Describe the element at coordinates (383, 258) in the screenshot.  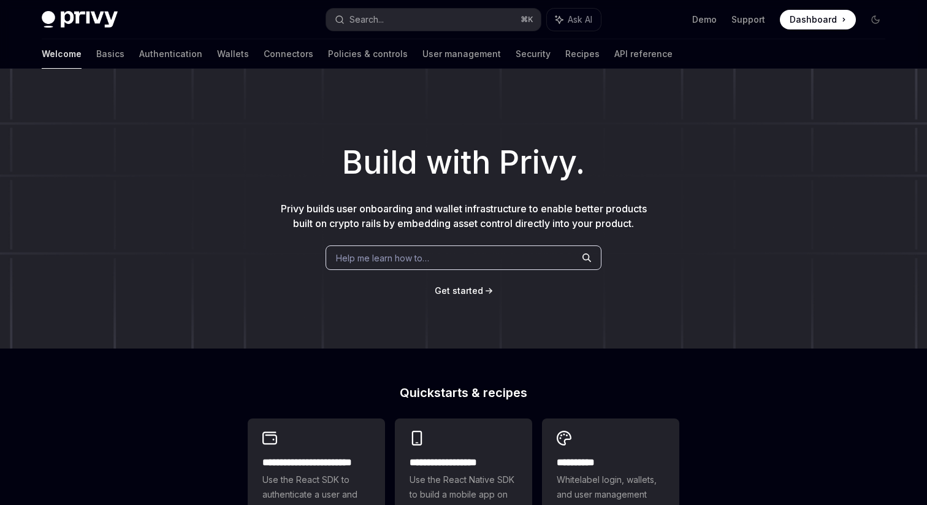
I see `span: Help me learn how to…` at that location.